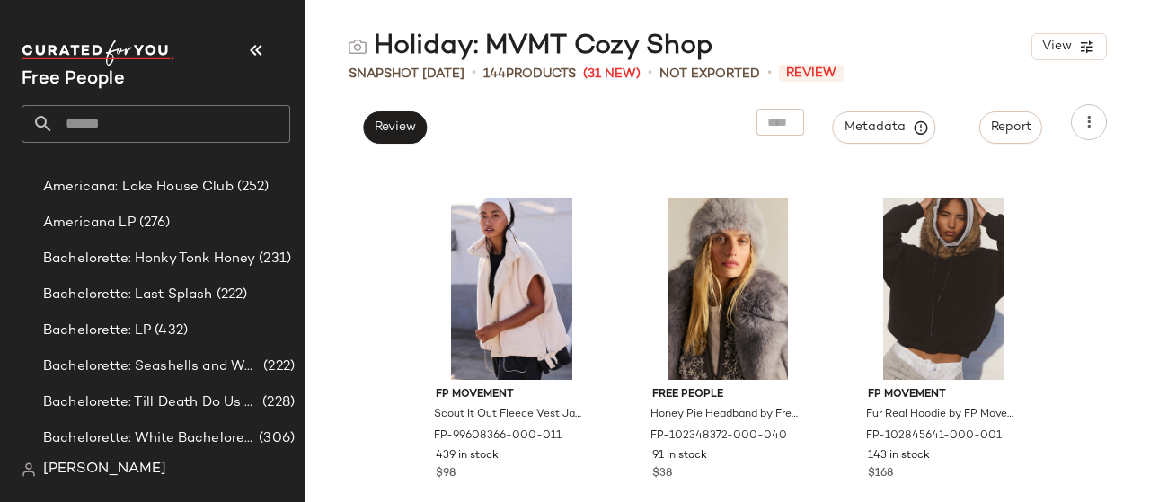  Describe the element at coordinates (498, 437) in the screenshot. I see `span: FP-99608366-000-011` at that location.